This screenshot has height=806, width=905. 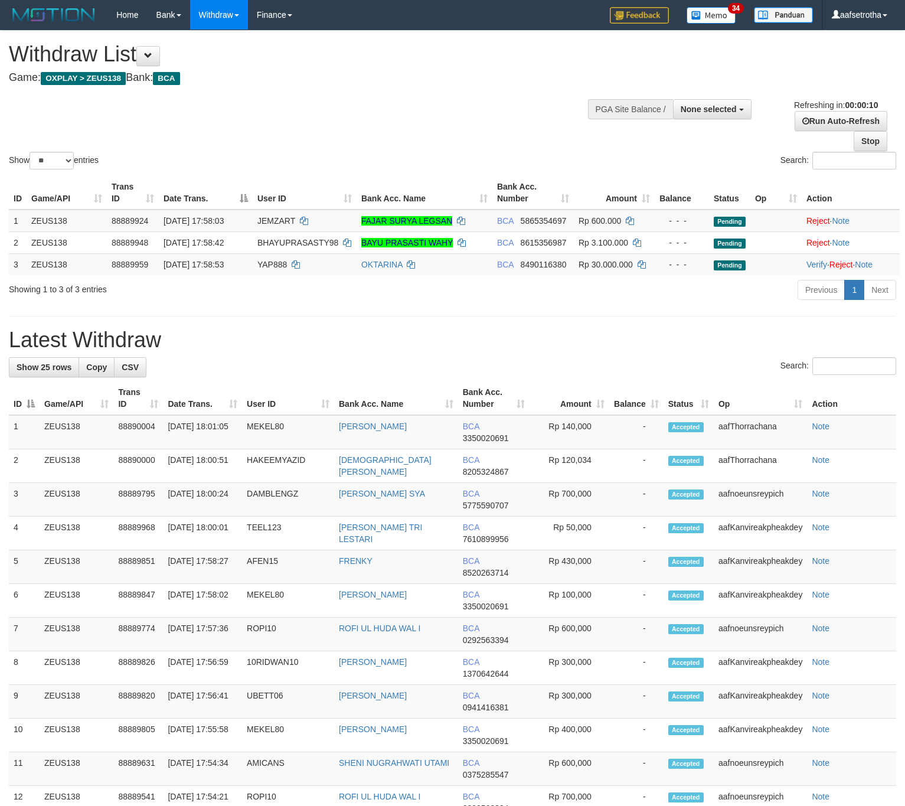 What do you see at coordinates (300, 78) in the screenshot?
I see `h4: Game: Bank:` at bounding box center [300, 78].